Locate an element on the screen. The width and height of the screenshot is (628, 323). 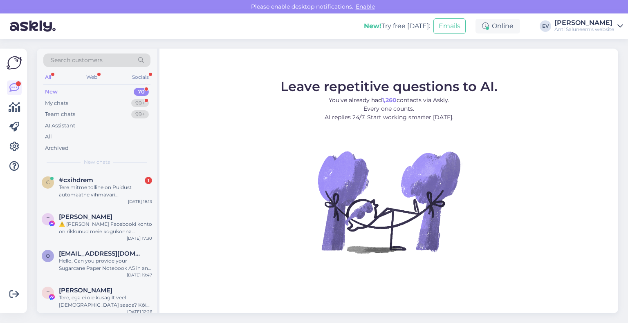
div: My chats is located at coordinates (56, 103).